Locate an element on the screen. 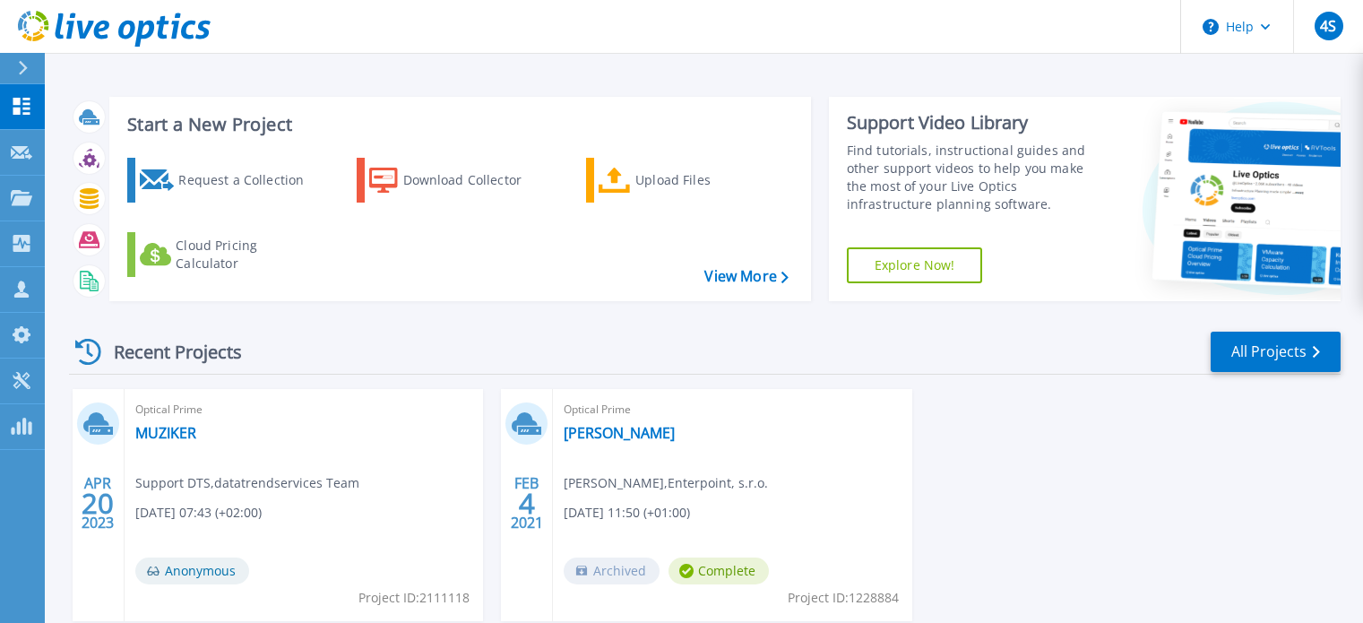 The image size is (1363, 623). a: View More is located at coordinates (745, 276).